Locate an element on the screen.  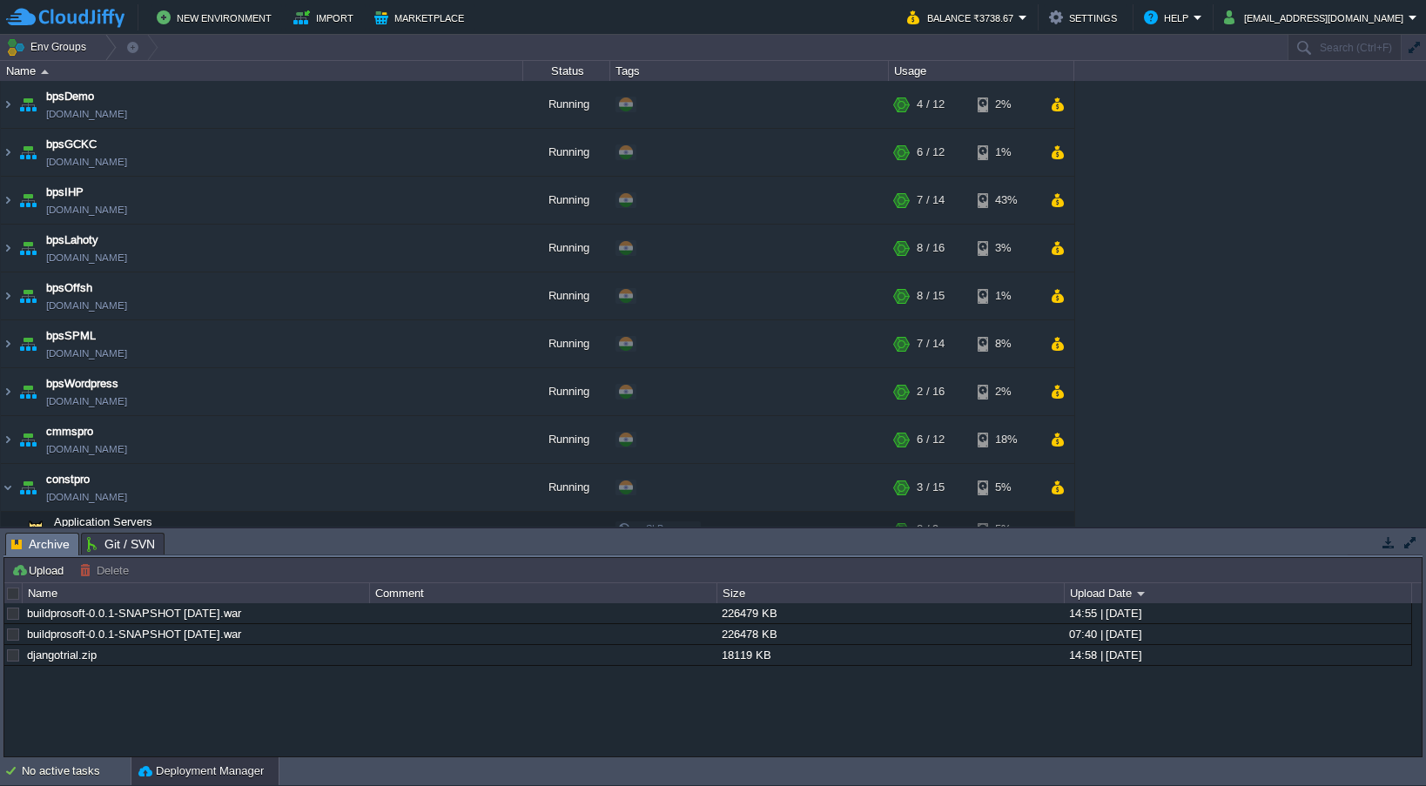
a: bpsOffsh is located at coordinates (69, 288).